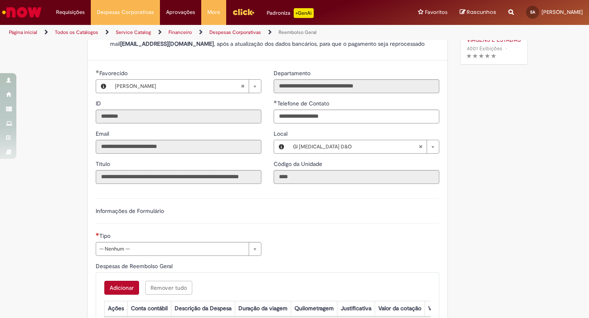 Image resolution: width=589 pixels, height=318 pixels. Describe the element at coordinates (99, 104) in the screenshot. I see `span: Somente leitura - ID` at that location.